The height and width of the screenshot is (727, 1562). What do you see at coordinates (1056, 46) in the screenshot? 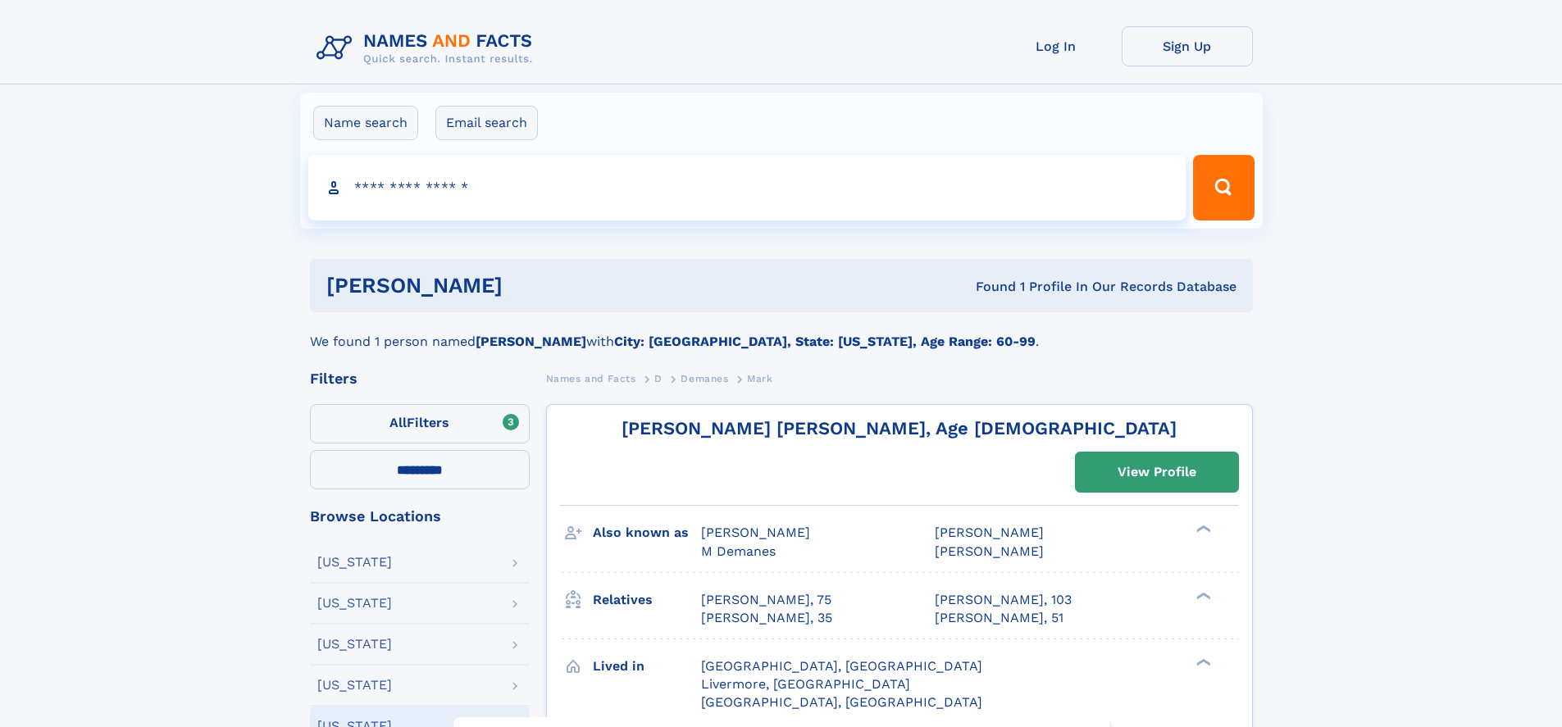
I see `a: Log In` at bounding box center [1056, 46].